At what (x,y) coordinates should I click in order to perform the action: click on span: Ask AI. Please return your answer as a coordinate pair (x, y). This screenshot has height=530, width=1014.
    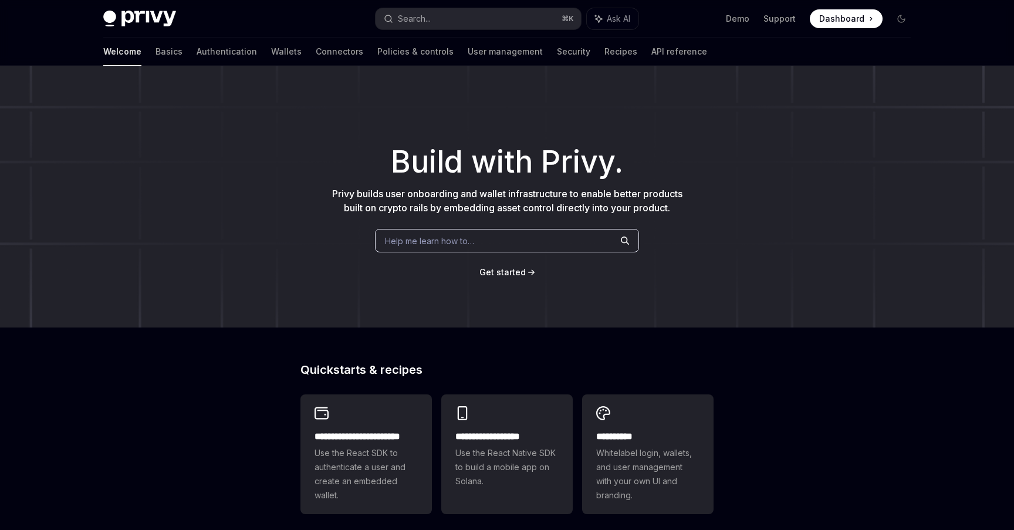
    Looking at the image, I should click on (618, 19).